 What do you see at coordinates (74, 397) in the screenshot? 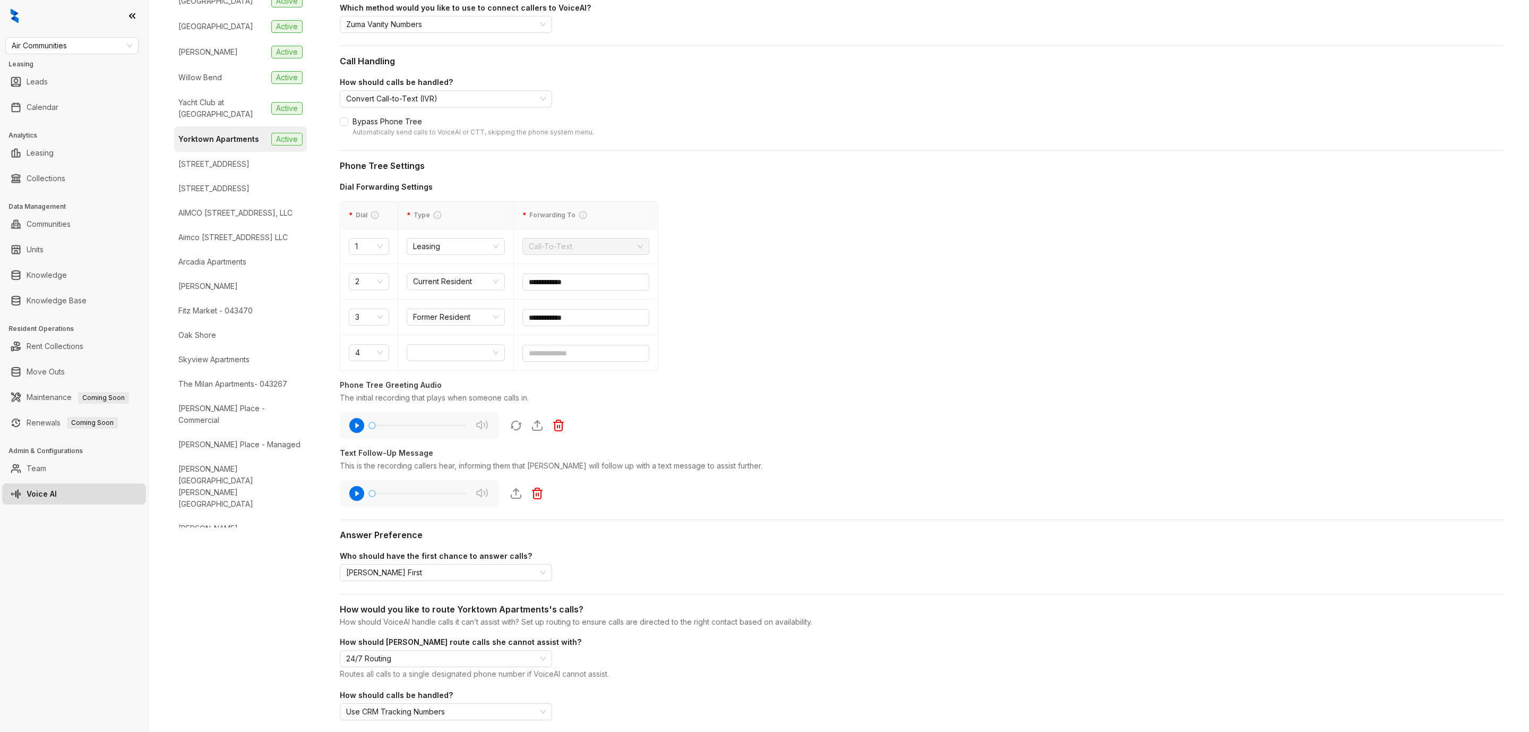
I see `li: Maintenance` at bounding box center [74, 397].